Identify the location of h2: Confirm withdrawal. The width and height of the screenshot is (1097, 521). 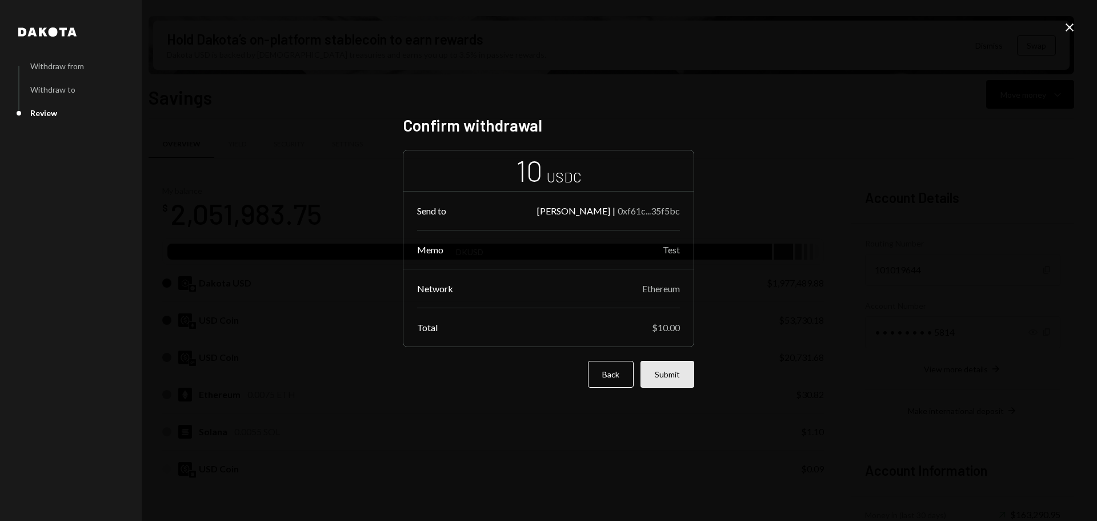
(549, 125).